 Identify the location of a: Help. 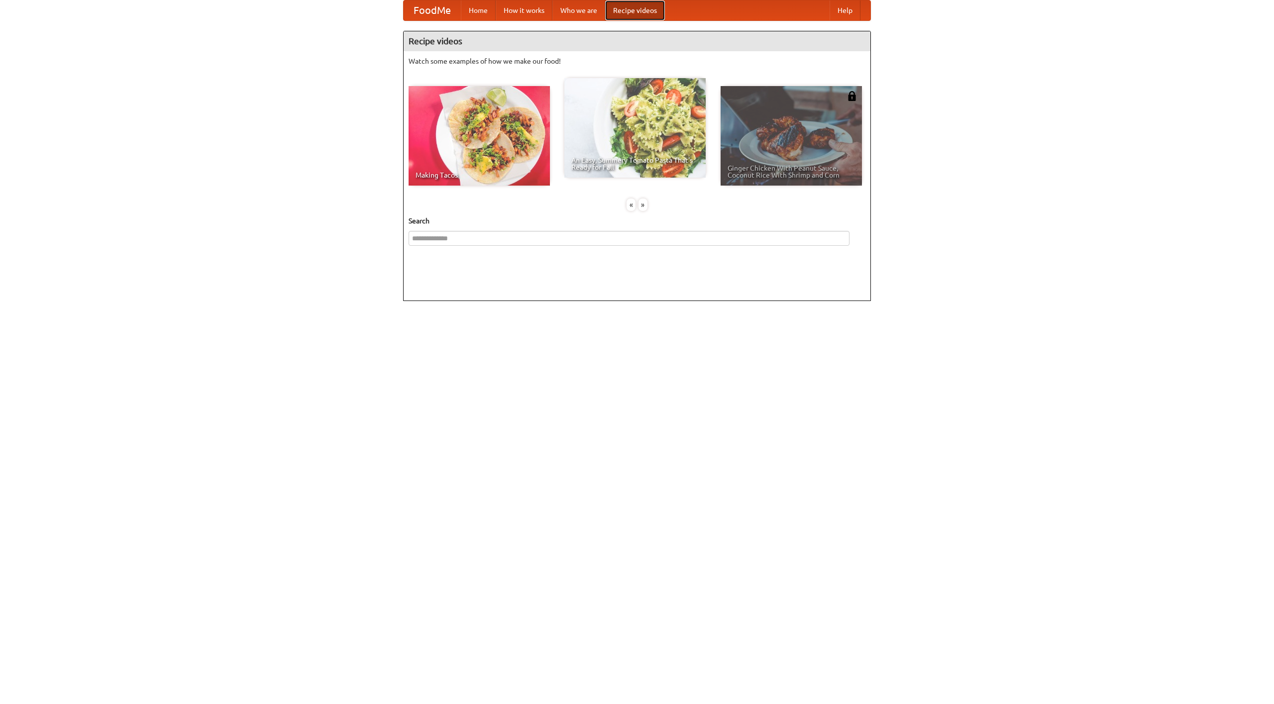
(845, 10).